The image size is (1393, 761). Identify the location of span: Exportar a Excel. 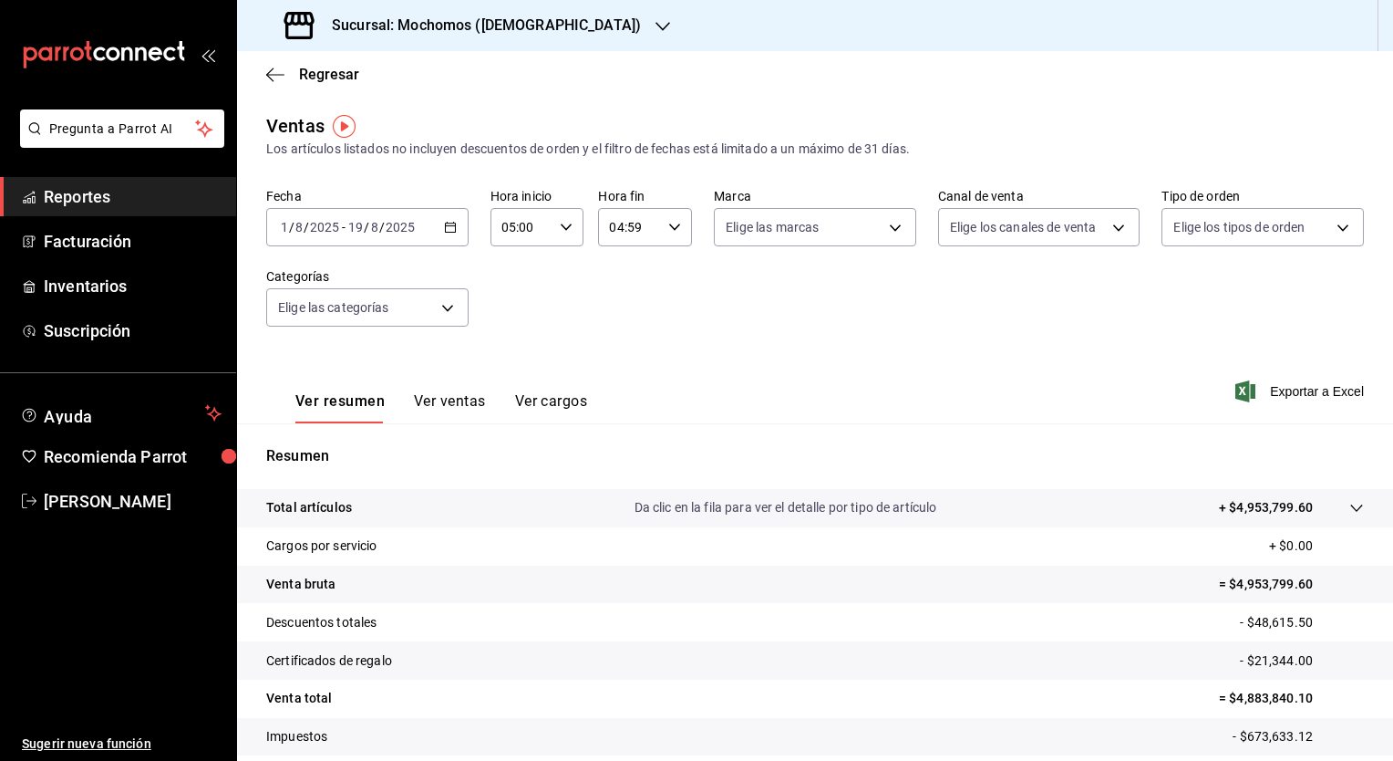
(1301, 391).